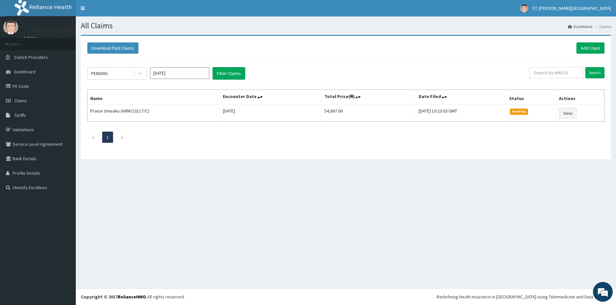 Image resolution: width=616 pixels, height=305 pixels. What do you see at coordinates (518, 112) in the screenshot?
I see `span: Pending` at bounding box center [518, 112].